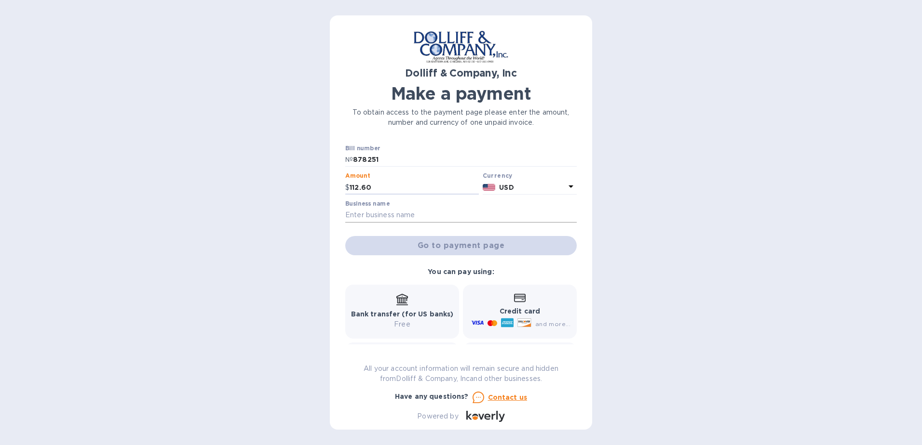 The height and width of the screenshot is (445, 922). What do you see at coordinates (489, 188) in the screenshot?
I see `img: USD` at bounding box center [489, 188].